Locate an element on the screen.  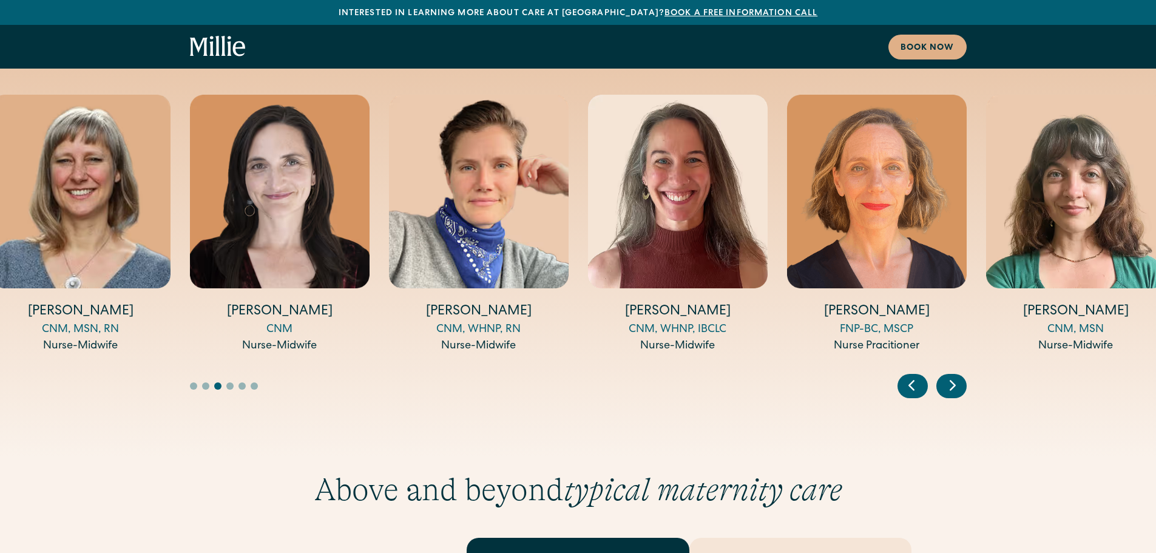
div: CNM, WHNP, IBCLC is located at coordinates (678, 330).